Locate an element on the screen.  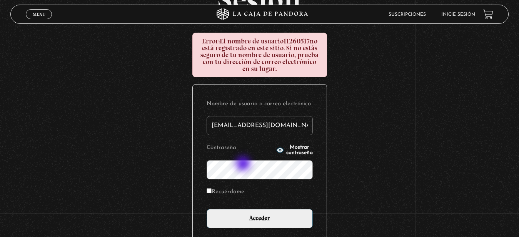
label: Recuérdame is located at coordinates (225, 192).